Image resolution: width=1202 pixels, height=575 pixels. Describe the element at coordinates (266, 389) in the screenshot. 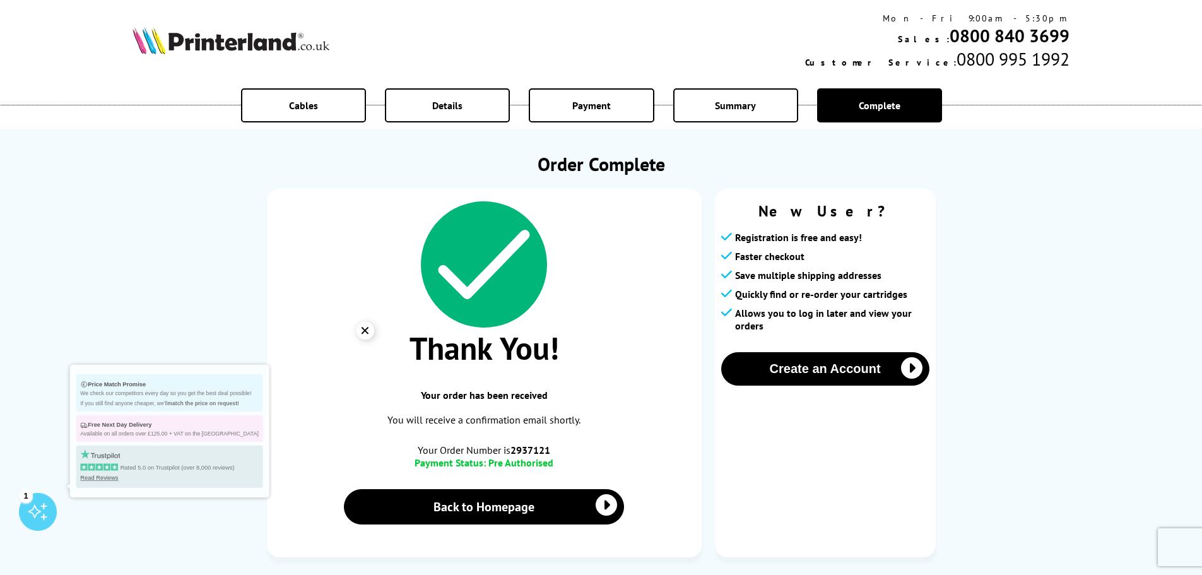

I see `strong: match the price on request!` at that location.